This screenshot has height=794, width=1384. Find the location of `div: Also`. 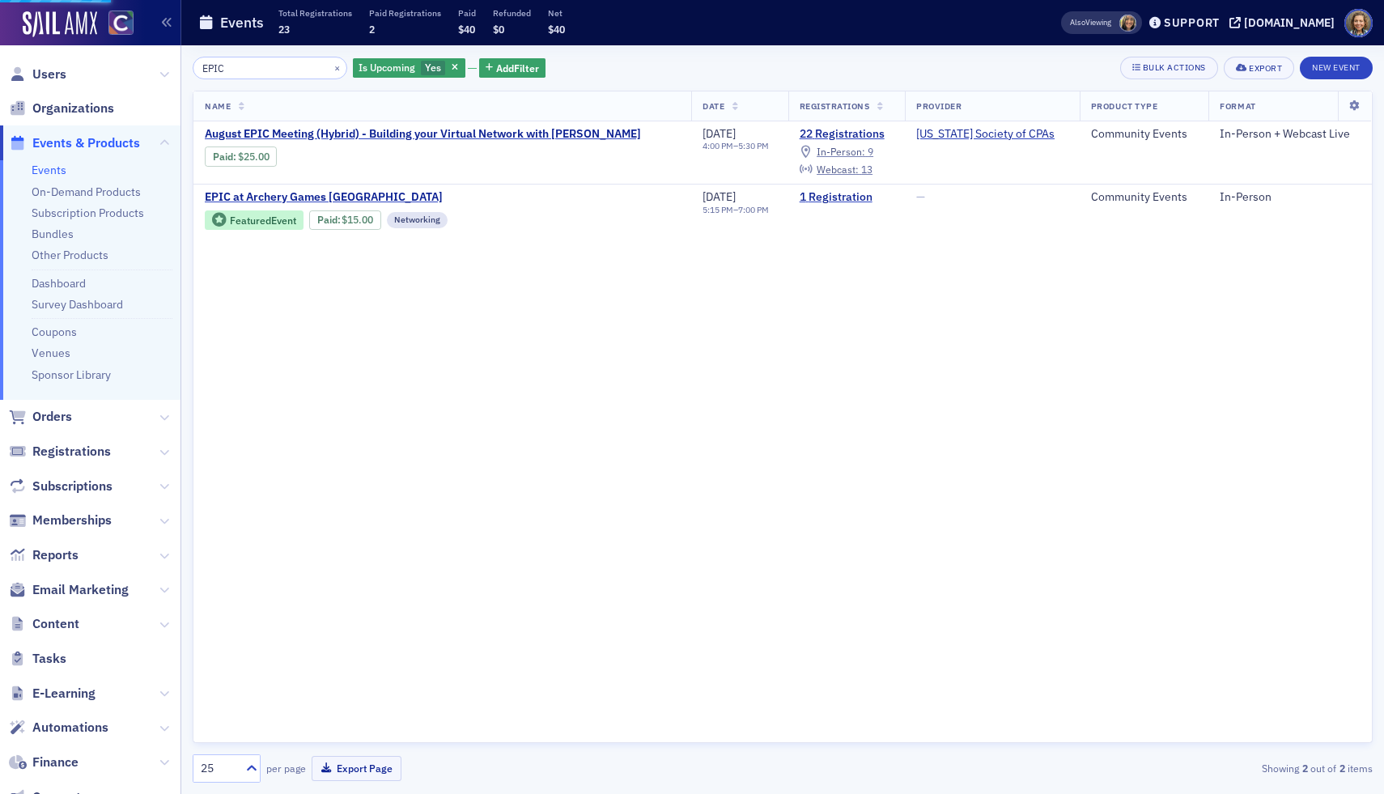

div: Also is located at coordinates (1077, 22).